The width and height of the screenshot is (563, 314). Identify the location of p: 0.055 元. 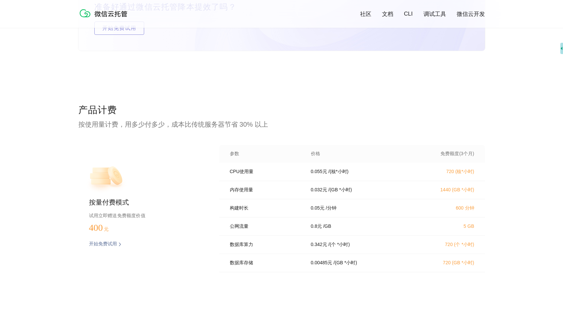
(319, 172).